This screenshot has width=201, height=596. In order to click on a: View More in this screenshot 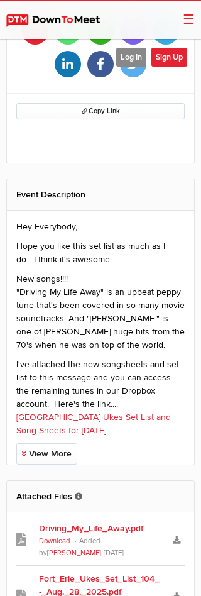, I will do `click(46, 454)`.